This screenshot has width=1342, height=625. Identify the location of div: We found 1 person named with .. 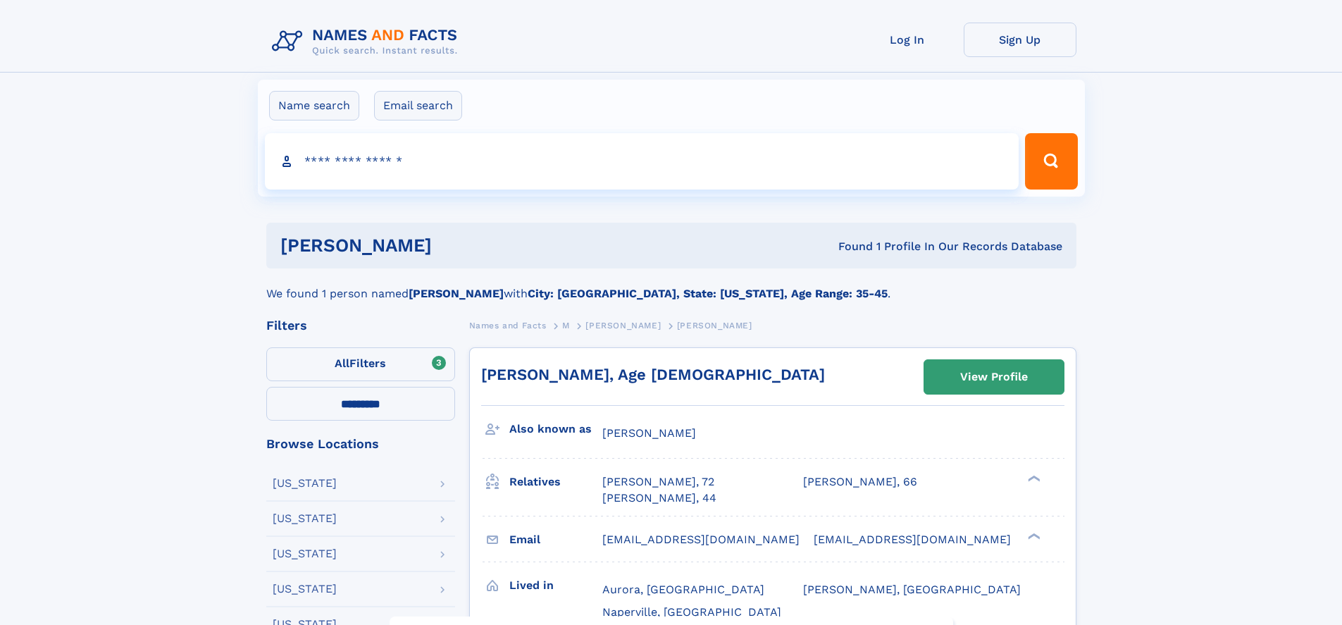
(671, 285).